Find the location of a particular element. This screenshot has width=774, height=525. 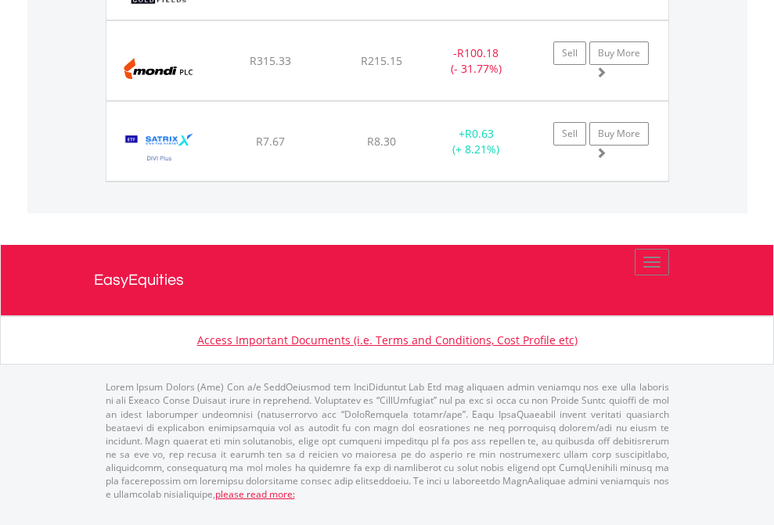

img: EQU.ZA.MNP.png is located at coordinates (158, 68).